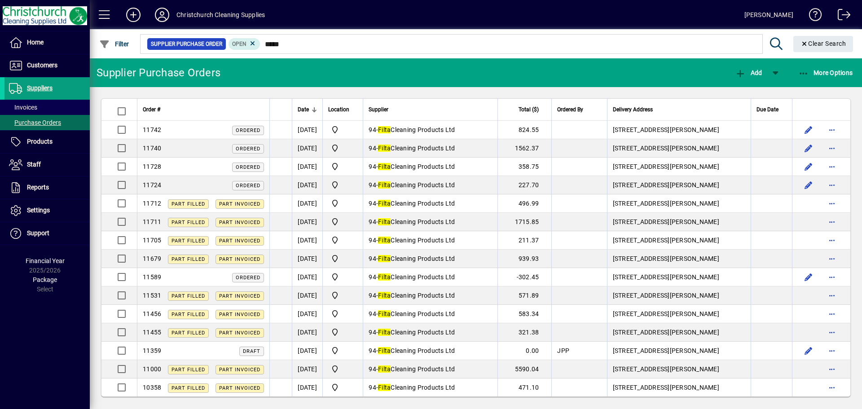 The width and height of the screenshot is (862, 409). I want to click on span: 11455, so click(152, 332).